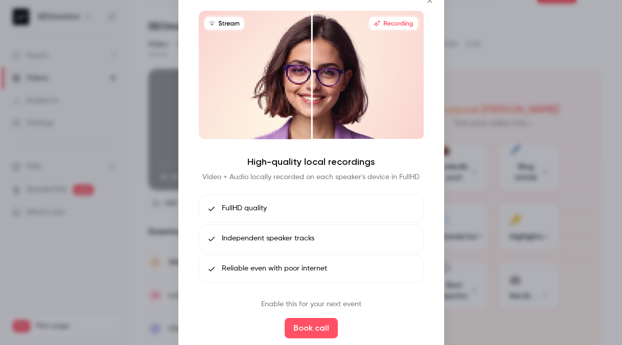  I want to click on p: Enable this for your next event, so click(311, 305).